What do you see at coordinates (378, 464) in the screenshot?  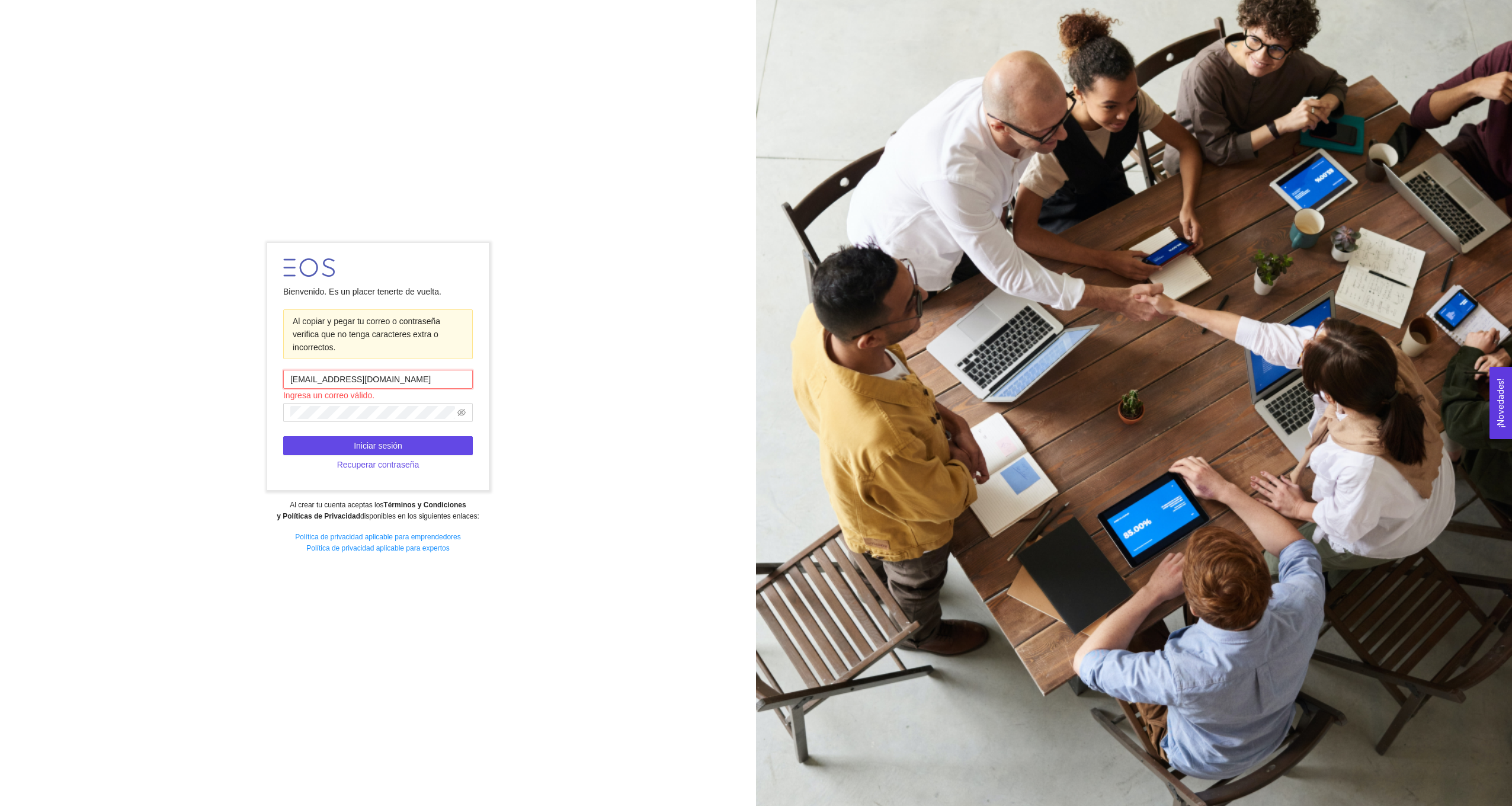 I see `span: Recuperar contraseña` at bounding box center [378, 464].